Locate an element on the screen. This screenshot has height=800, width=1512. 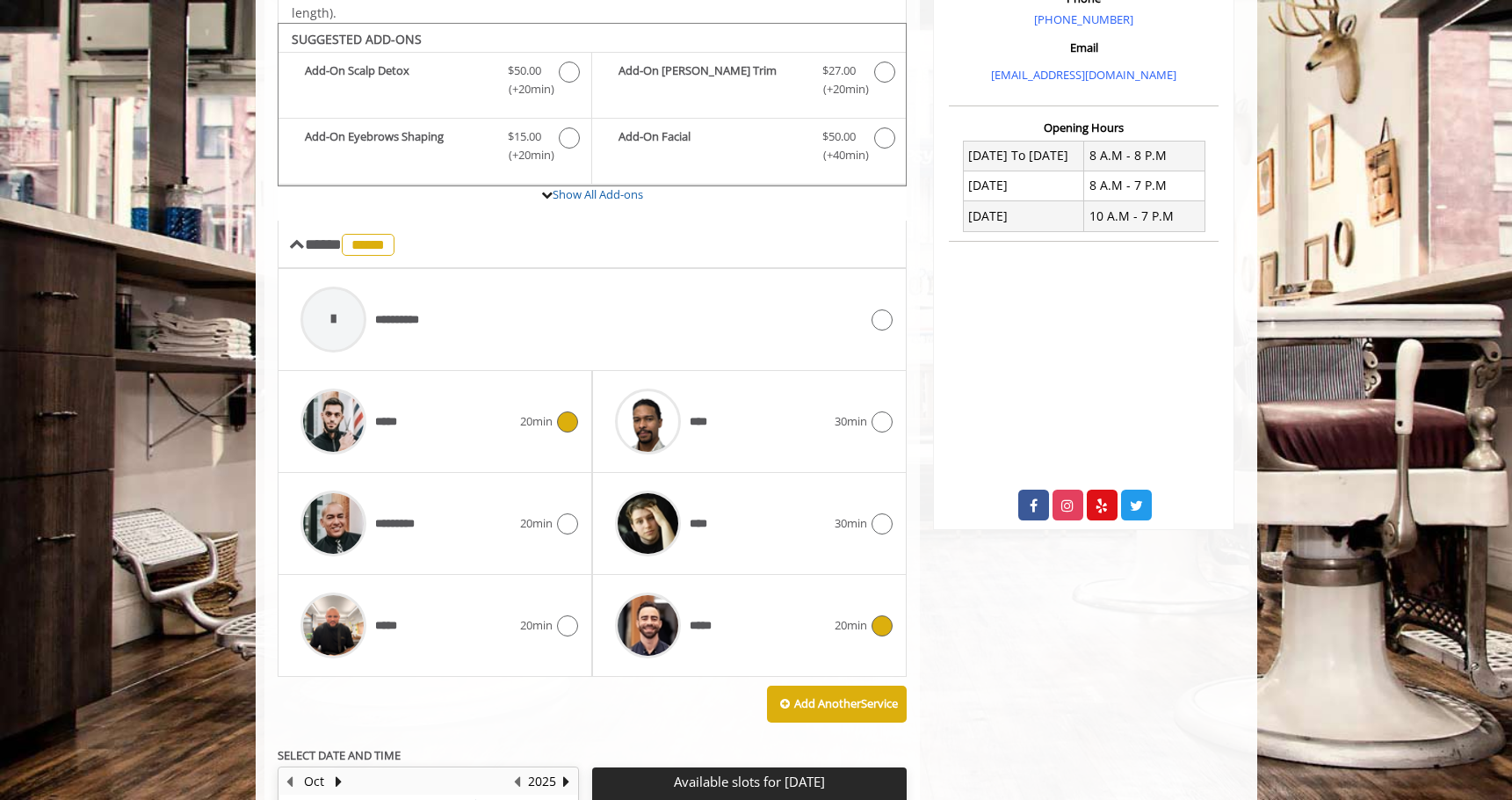
label: Add-On Scalp Detox is located at coordinates (435, 81).